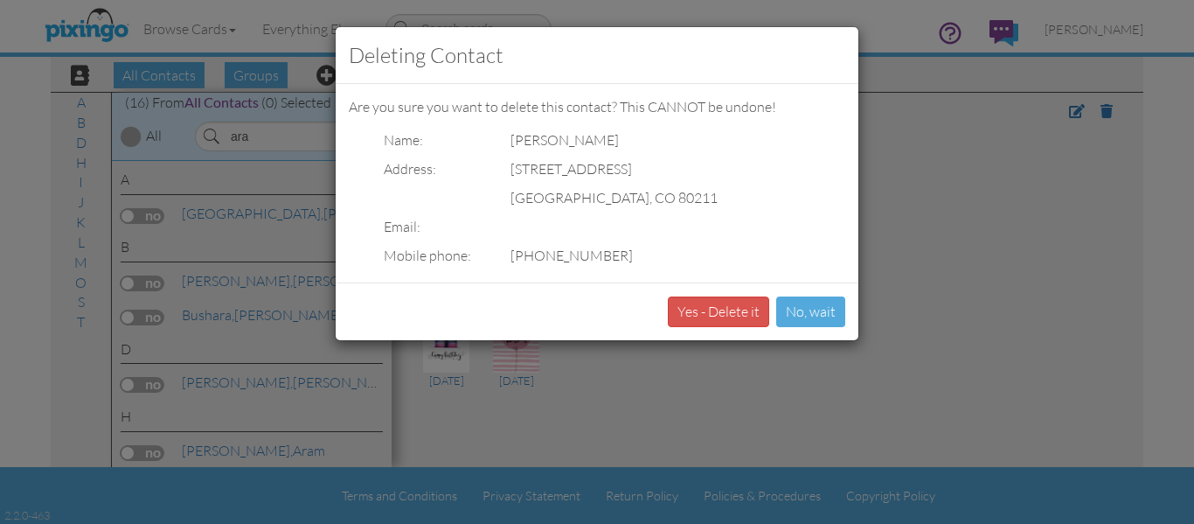 This screenshot has height=524, width=1194. I want to click on h3: Deleting Contact, so click(597, 55).